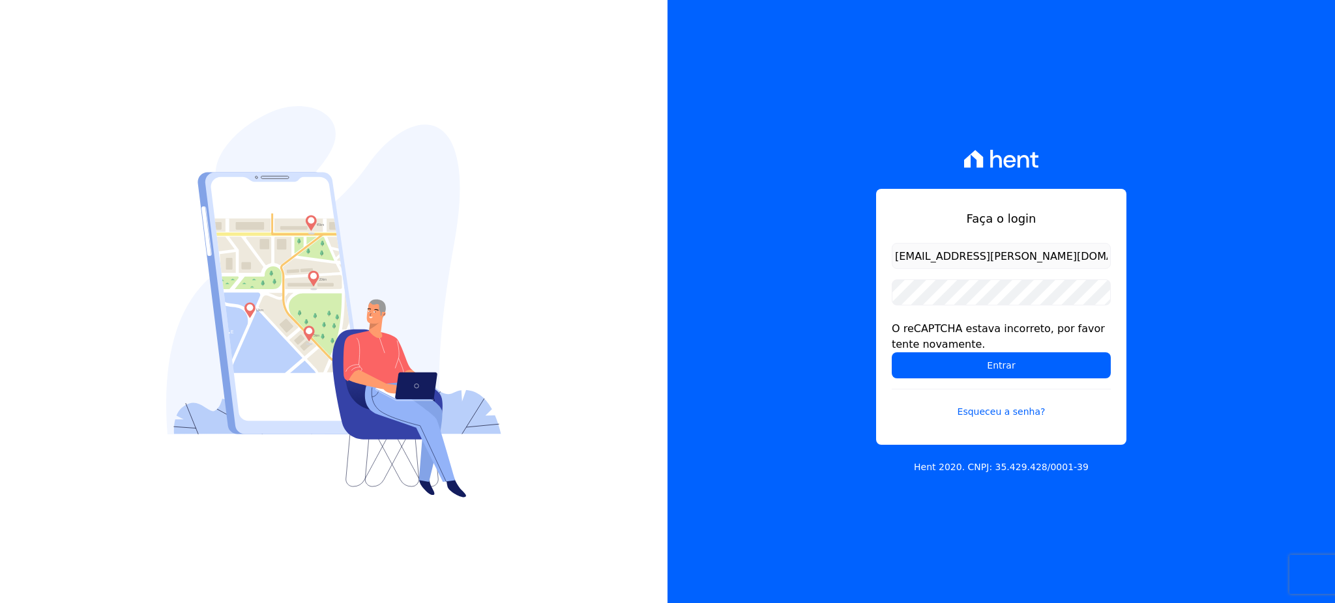 The height and width of the screenshot is (603, 1335). What do you see at coordinates (1001, 337) in the screenshot?
I see `div: O reCAPTCHA estava incorreto, por favor tente novamente.` at bounding box center [1001, 337].